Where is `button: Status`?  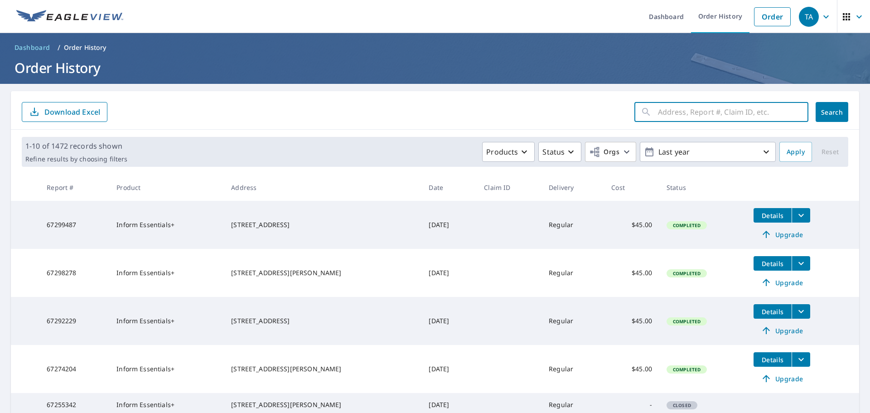
button: Status is located at coordinates (560, 152).